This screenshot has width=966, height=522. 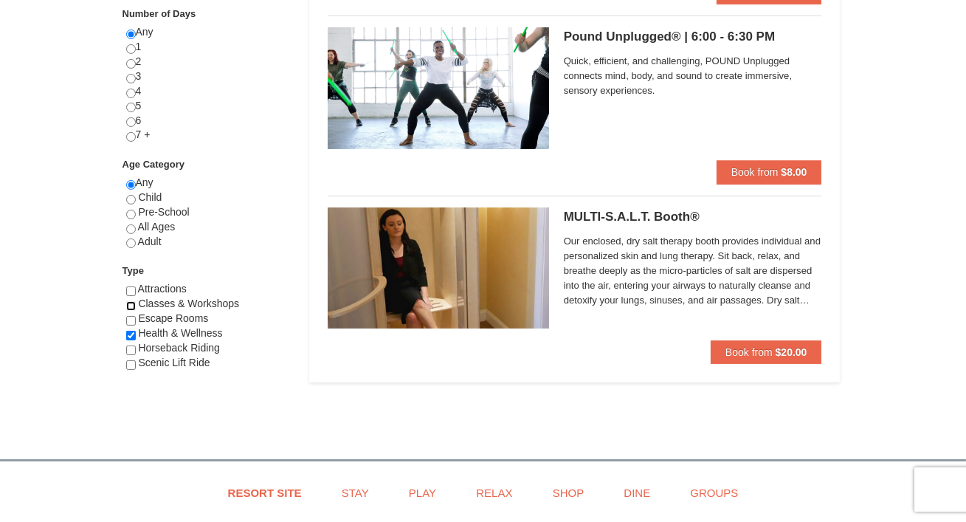 I want to click on a: Resort Site, so click(x=265, y=492).